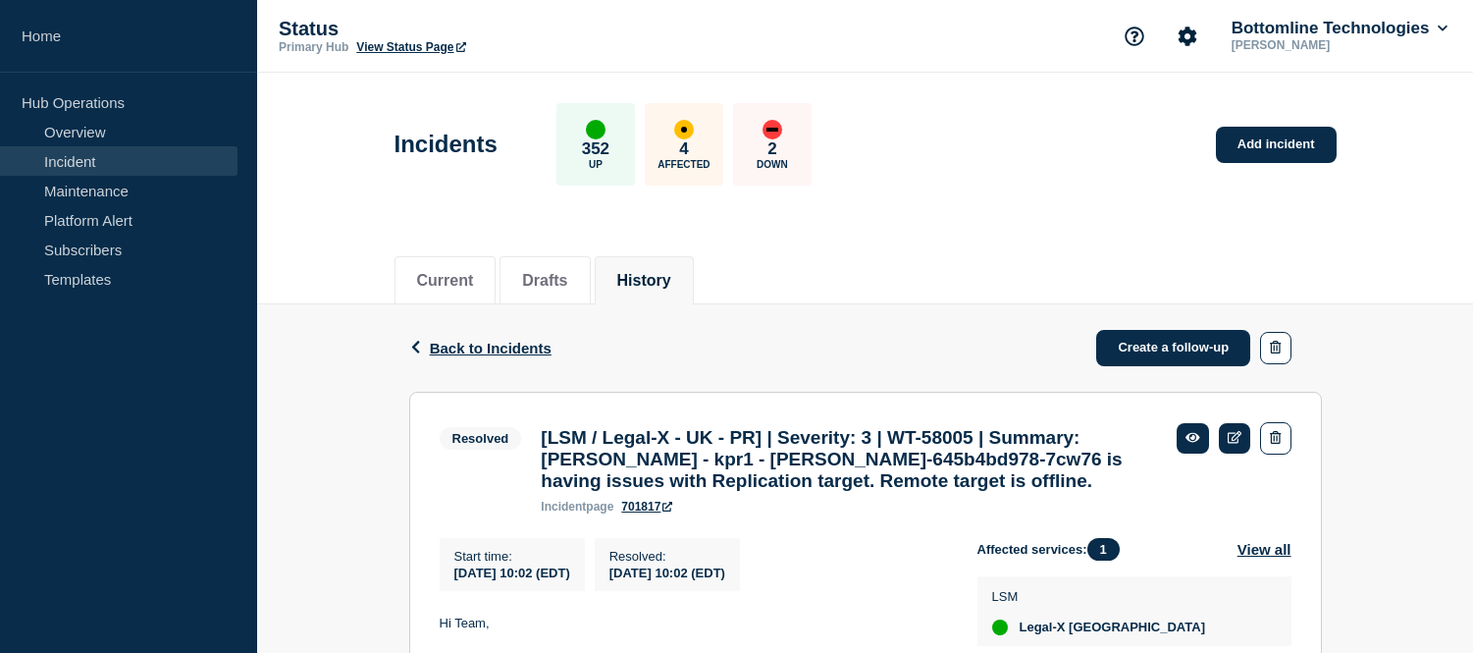 The width and height of the screenshot is (1473, 653). Describe the element at coordinates (446, 281) in the screenshot. I see `button: Current` at that location.